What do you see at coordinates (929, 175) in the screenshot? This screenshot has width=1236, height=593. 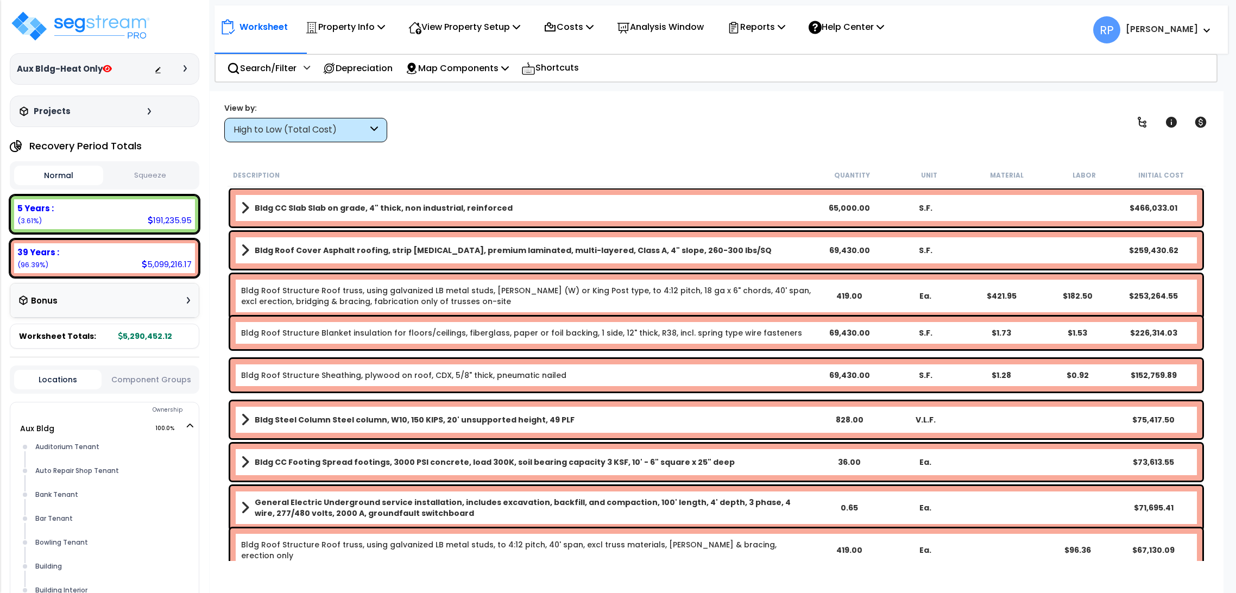 I see `small: Unit` at bounding box center [929, 175].